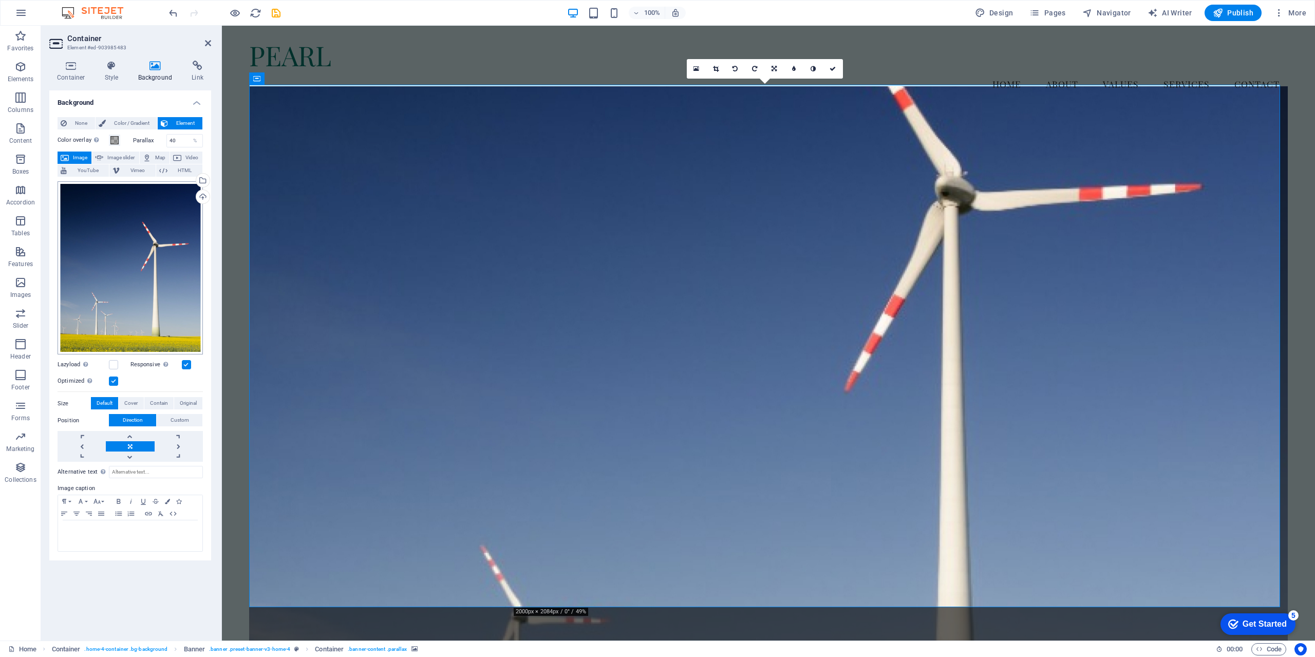  I want to click on button: Navigator, so click(1107, 13).